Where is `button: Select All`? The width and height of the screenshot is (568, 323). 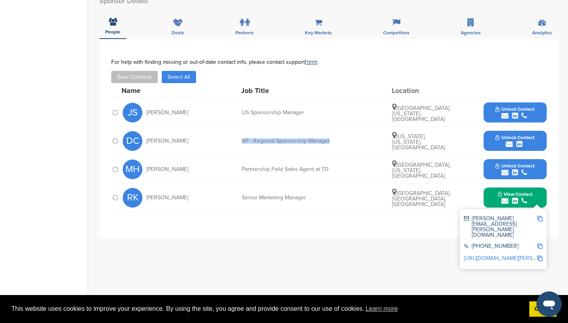
button: Select All is located at coordinates (179, 77).